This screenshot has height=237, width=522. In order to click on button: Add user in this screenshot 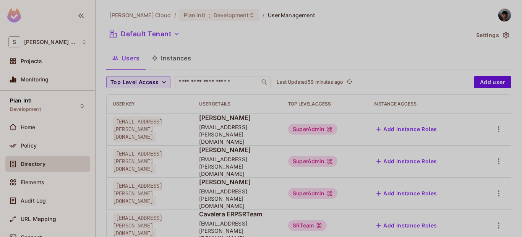, I will do `click(493, 82)`.